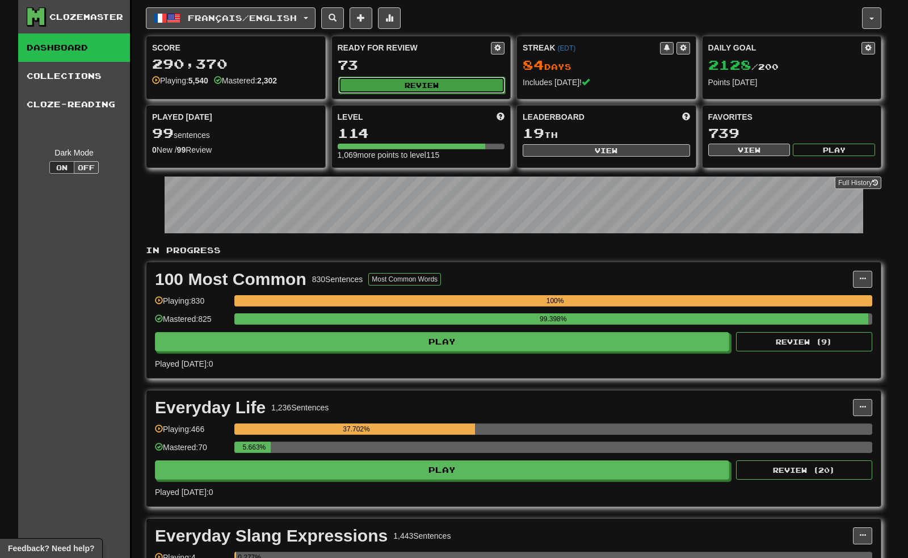  I want to click on div: sentences, so click(235, 133).